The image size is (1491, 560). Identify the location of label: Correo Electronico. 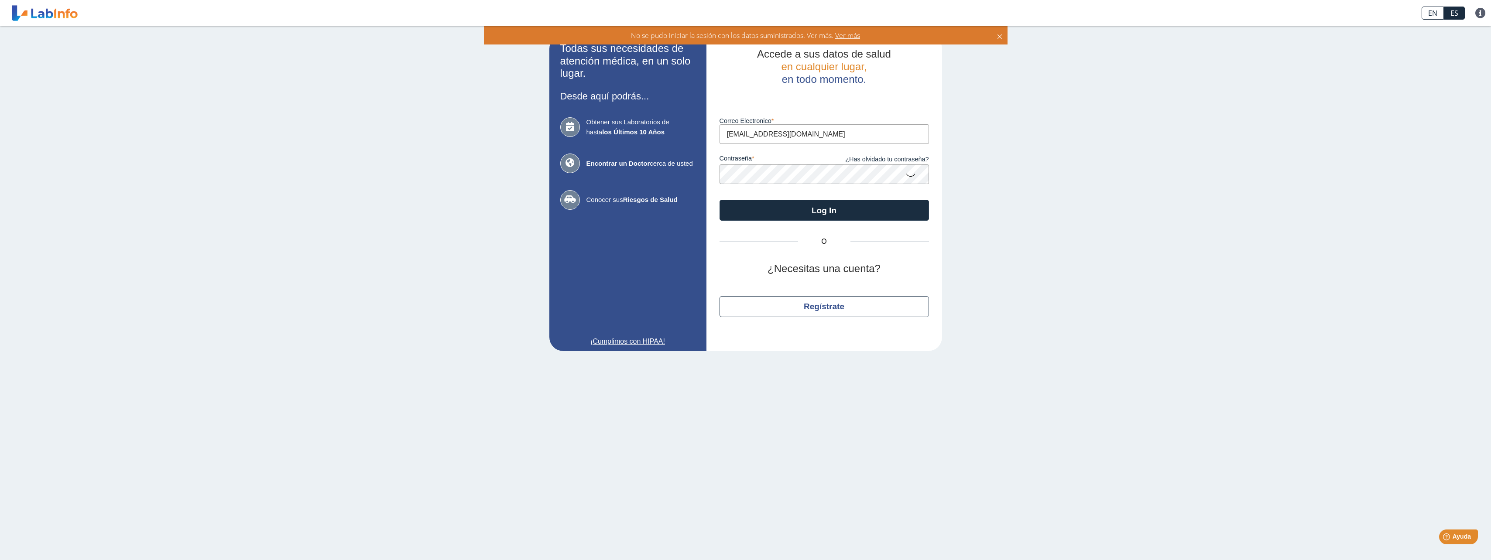
(824, 121).